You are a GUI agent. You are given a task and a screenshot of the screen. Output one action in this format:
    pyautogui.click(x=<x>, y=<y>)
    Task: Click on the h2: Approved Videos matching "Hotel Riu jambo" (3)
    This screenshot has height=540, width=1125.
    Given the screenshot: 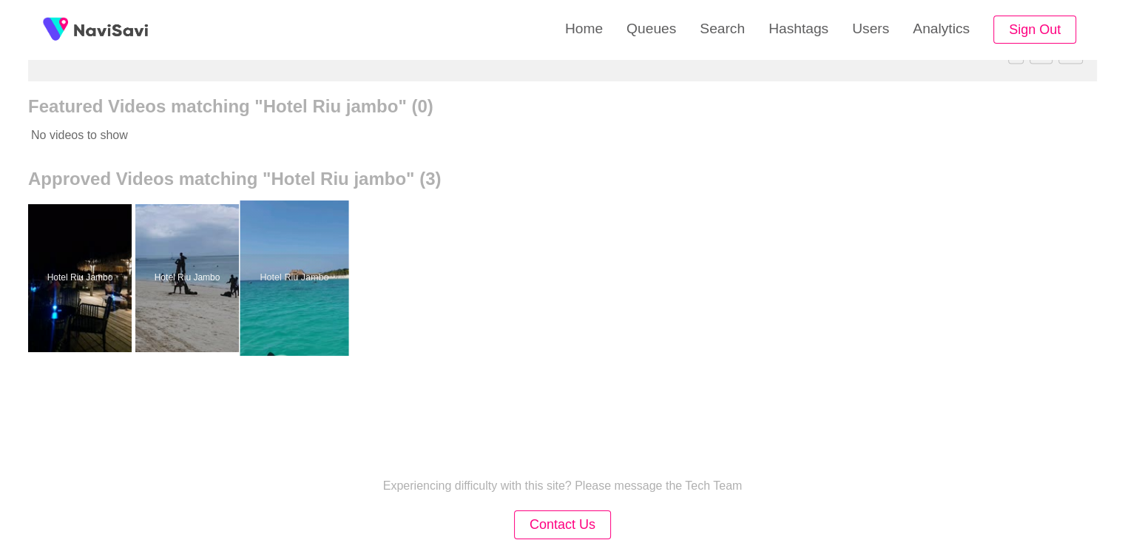 What is the action you would take?
    pyautogui.click(x=562, y=179)
    